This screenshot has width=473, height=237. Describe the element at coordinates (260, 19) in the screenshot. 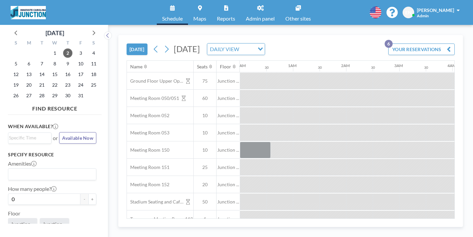

I see `span: Admin panel` at that location.